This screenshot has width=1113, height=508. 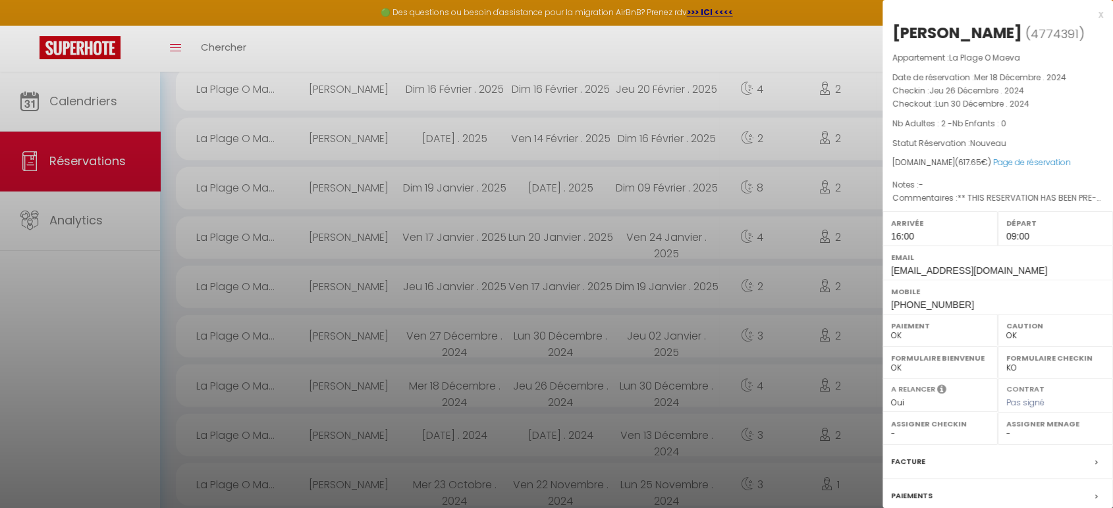 I want to click on span: Nb Adultes : 2 -, so click(x=949, y=123).